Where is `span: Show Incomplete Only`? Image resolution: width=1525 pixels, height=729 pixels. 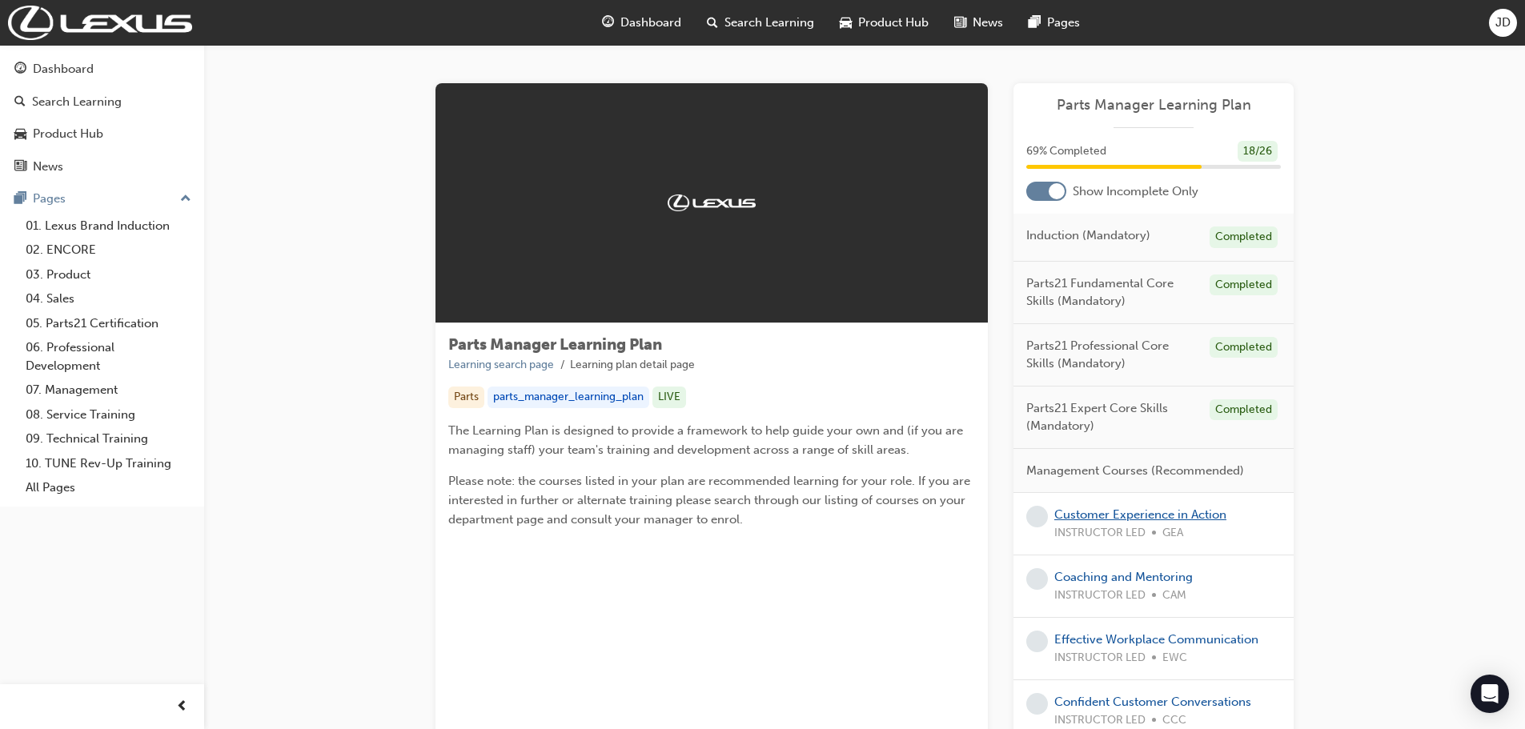
span: Show Incomplete Only is located at coordinates (1135, 191).